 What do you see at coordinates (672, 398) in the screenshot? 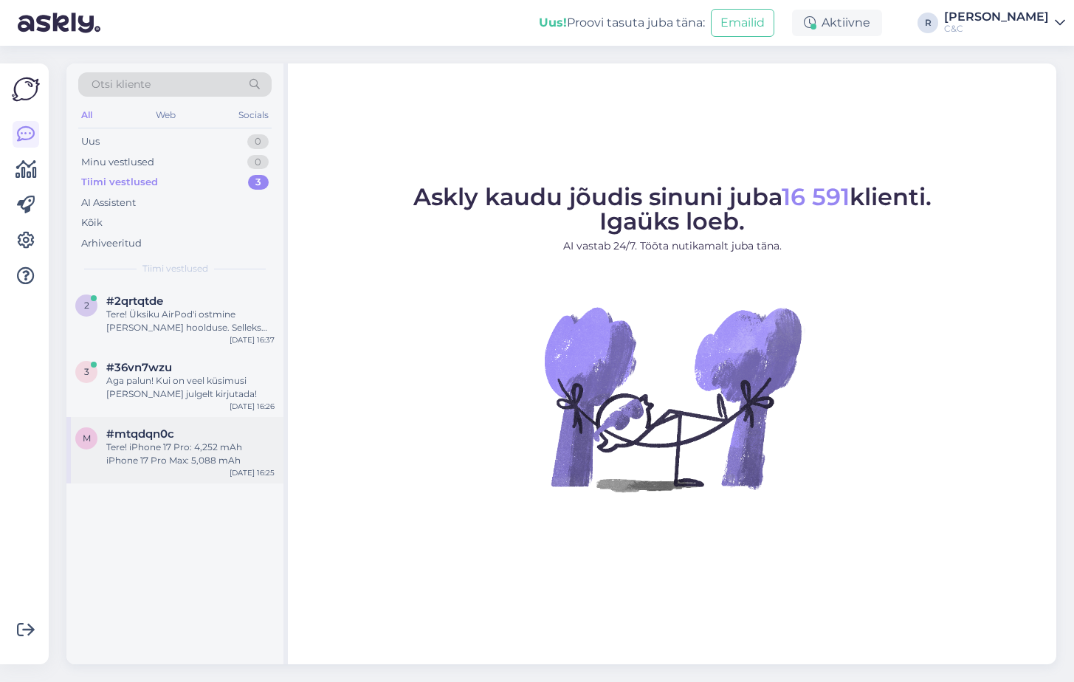
I see `img: No Chat active` at bounding box center [672, 398].